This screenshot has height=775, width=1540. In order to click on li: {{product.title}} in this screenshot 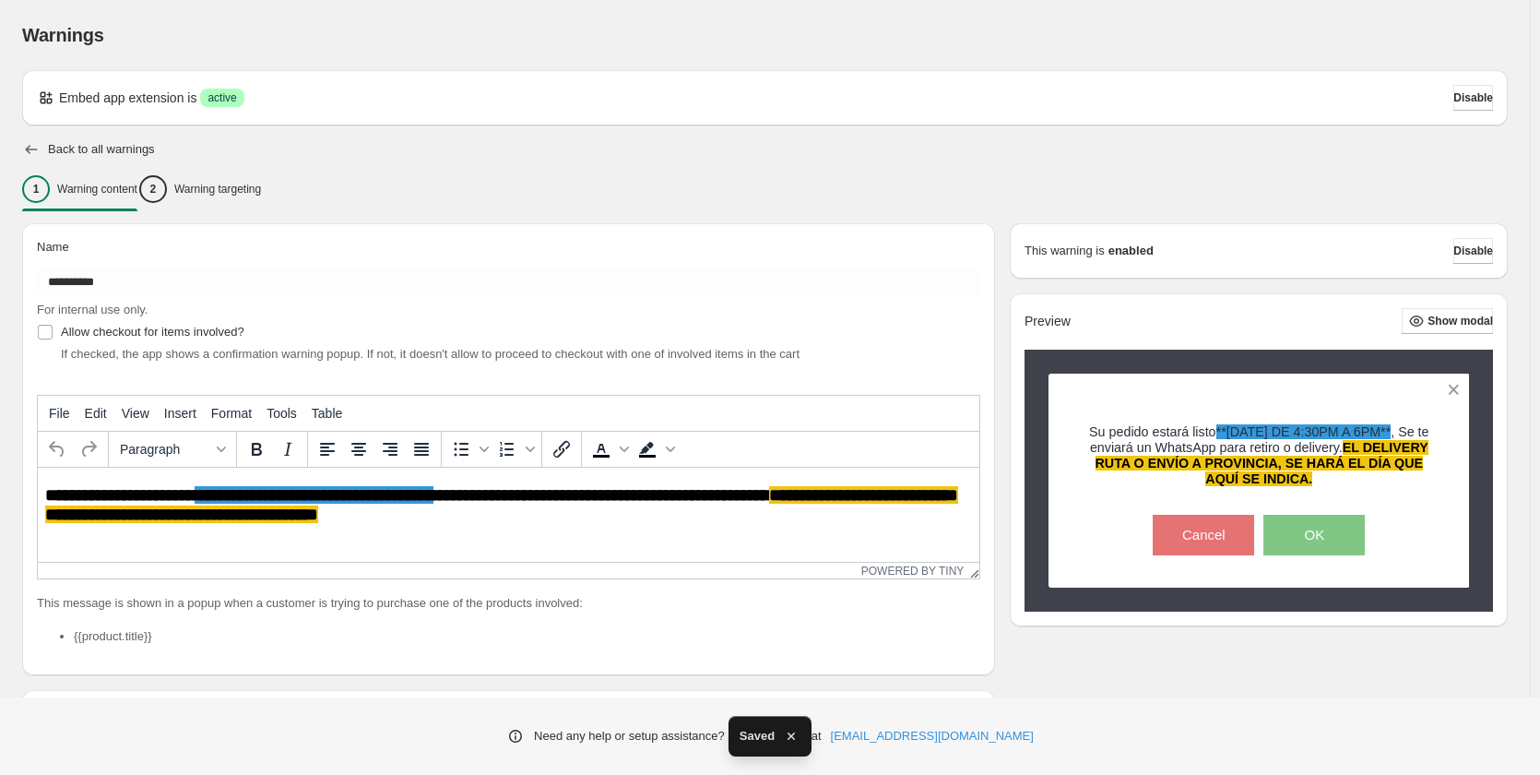, I will do `click(527, 636)`.